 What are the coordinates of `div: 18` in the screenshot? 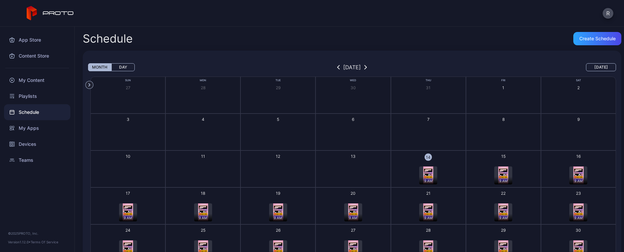 It's located at (203, 193).